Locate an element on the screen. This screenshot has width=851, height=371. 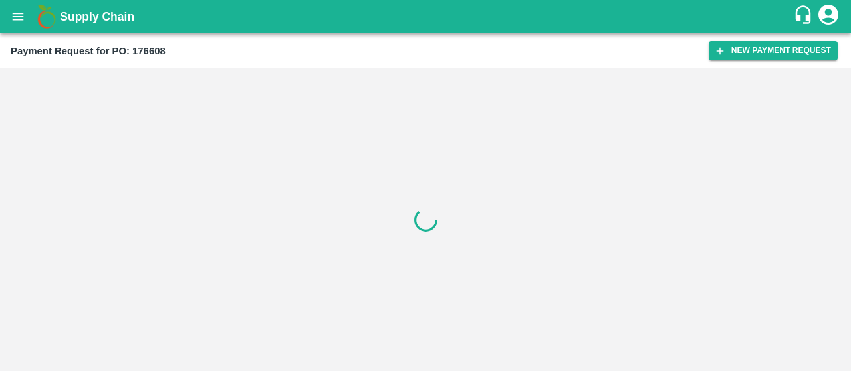
button: New Payment Request is located at coordinates (773, 51).